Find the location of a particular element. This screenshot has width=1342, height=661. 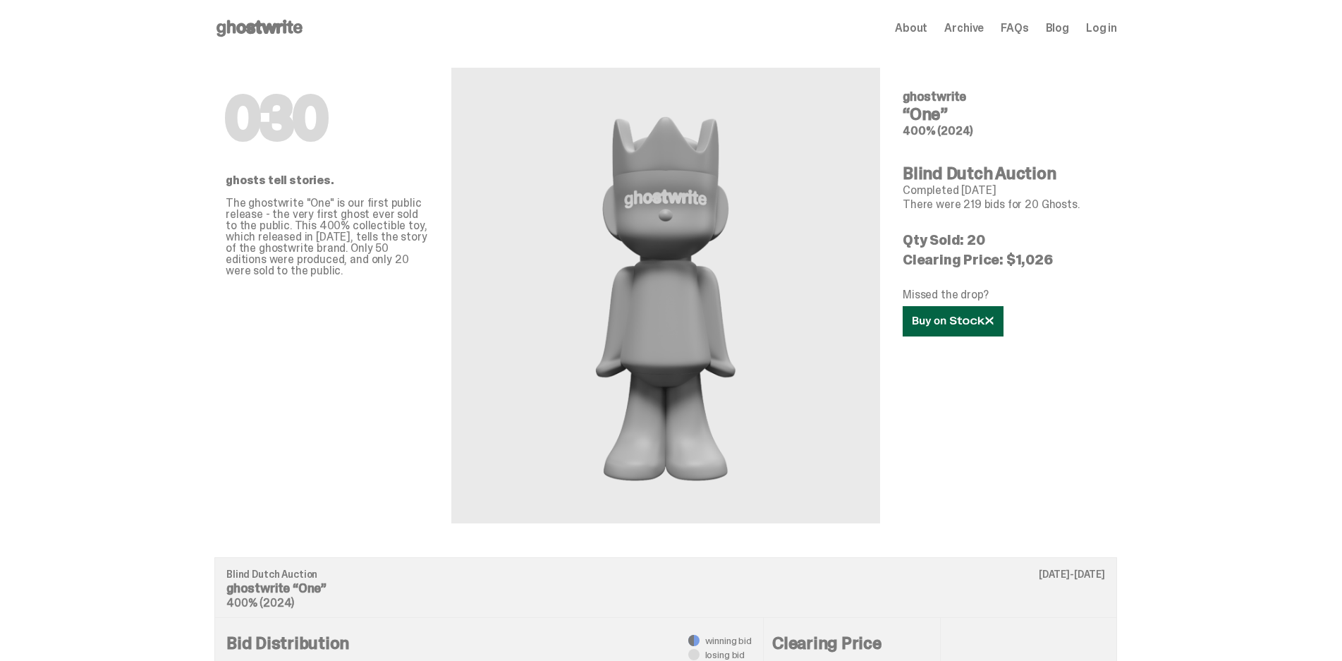

p: ghosts tell stories. is located at coordinates (327, 181).